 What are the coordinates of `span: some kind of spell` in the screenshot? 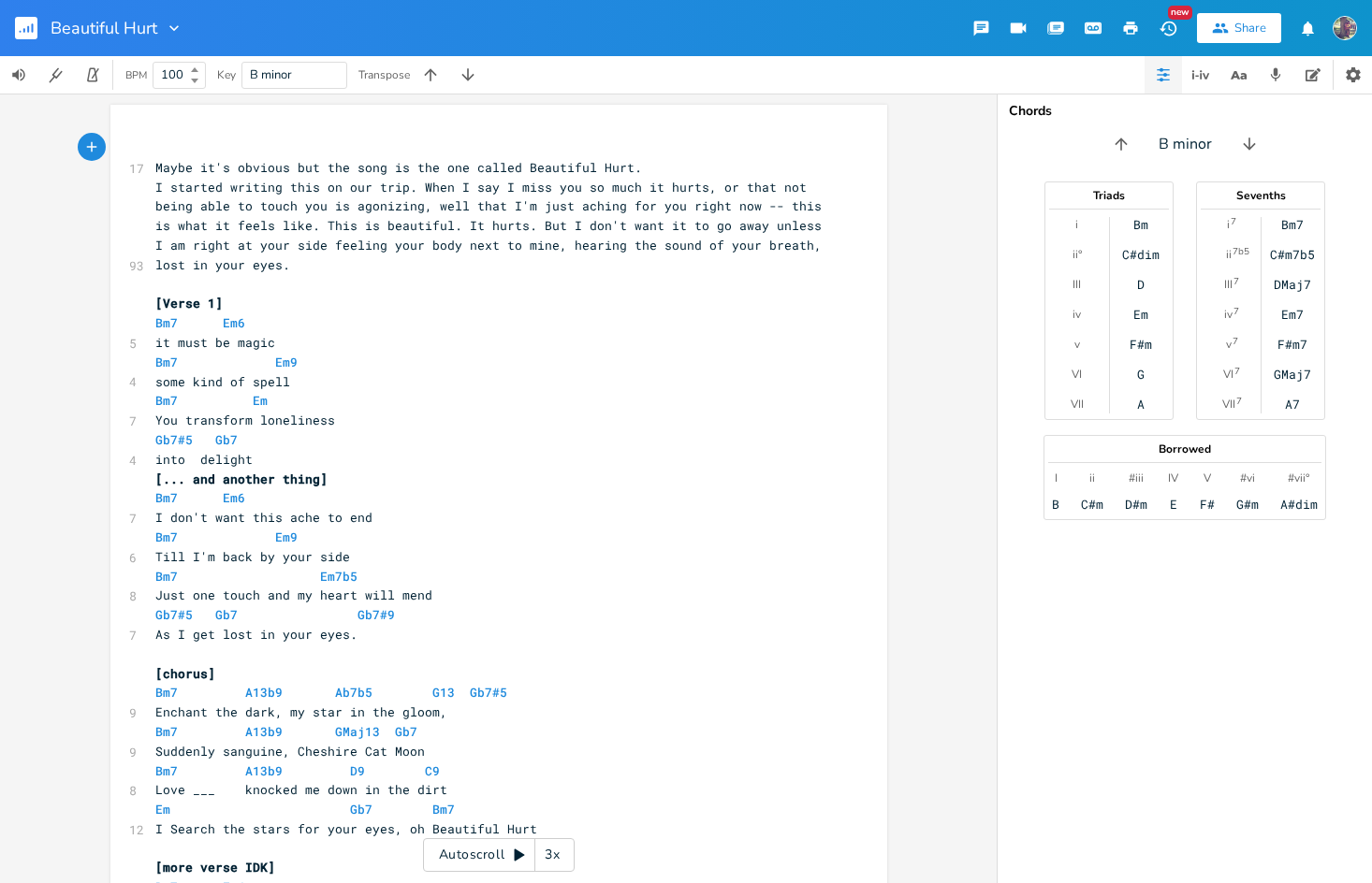 It's located at (223, 382).